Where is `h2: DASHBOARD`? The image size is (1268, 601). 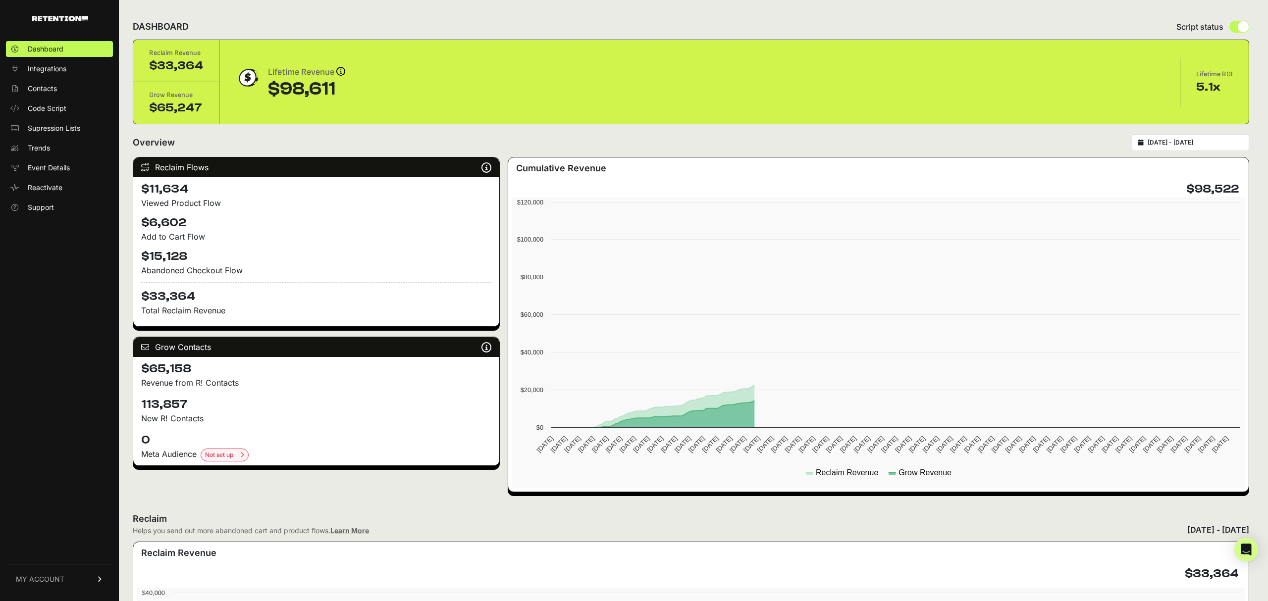
h2: DASHBOARD is located at coordinates (160, 27).